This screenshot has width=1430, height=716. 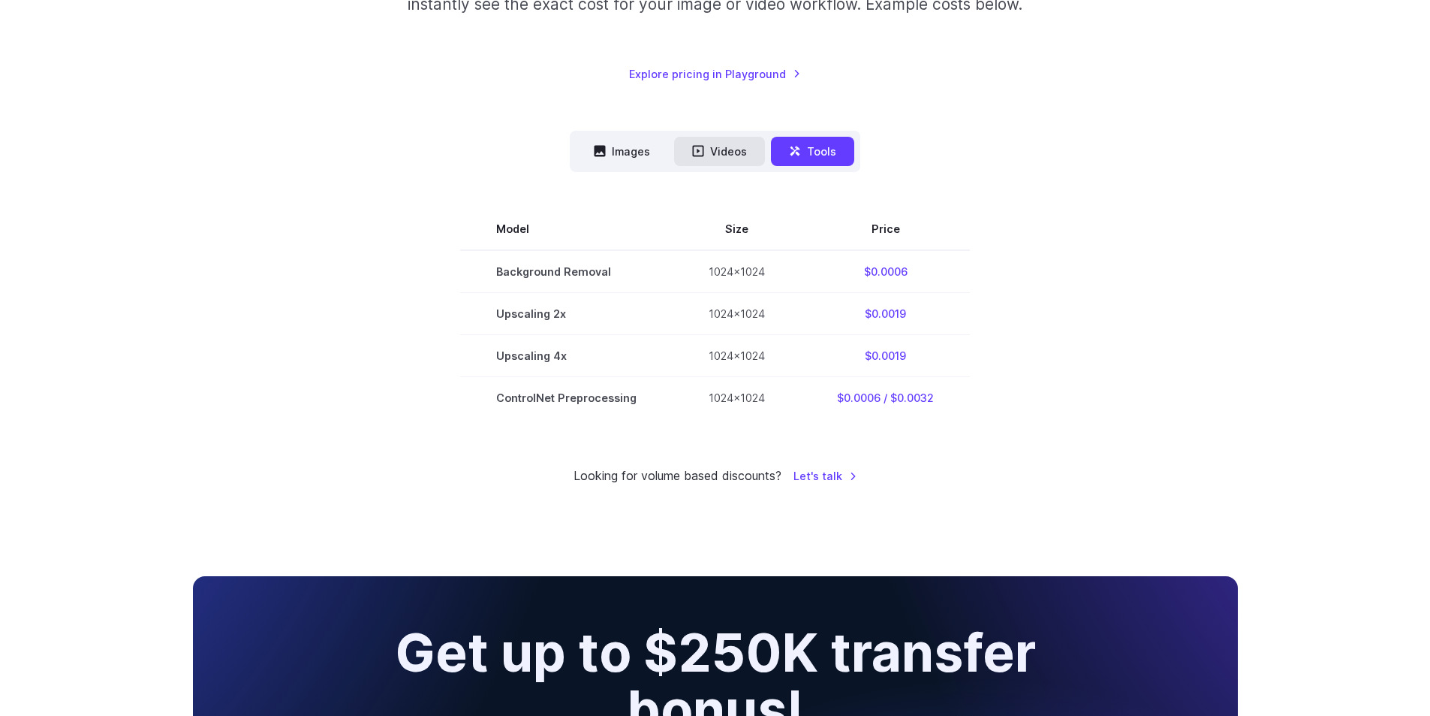 I want to click on th: Size, so click(x=737, y=229).